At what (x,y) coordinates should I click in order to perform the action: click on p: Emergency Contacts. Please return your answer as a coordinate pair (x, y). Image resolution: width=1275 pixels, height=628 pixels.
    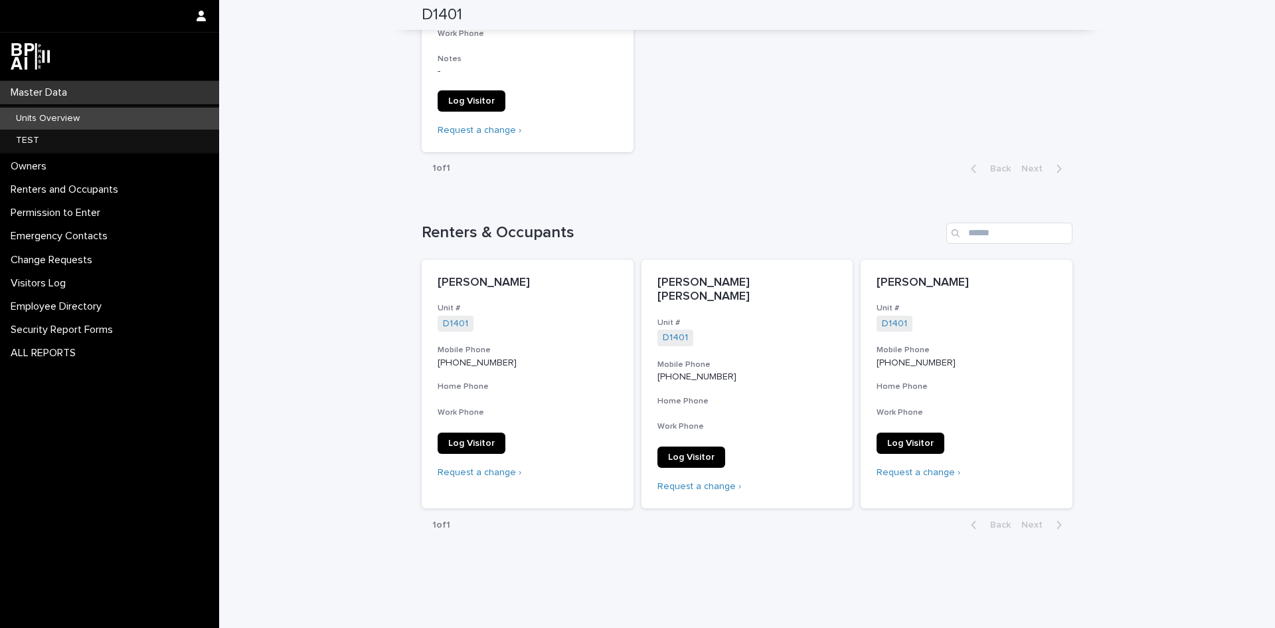
    Looking at the image, I should click on (62, 236).